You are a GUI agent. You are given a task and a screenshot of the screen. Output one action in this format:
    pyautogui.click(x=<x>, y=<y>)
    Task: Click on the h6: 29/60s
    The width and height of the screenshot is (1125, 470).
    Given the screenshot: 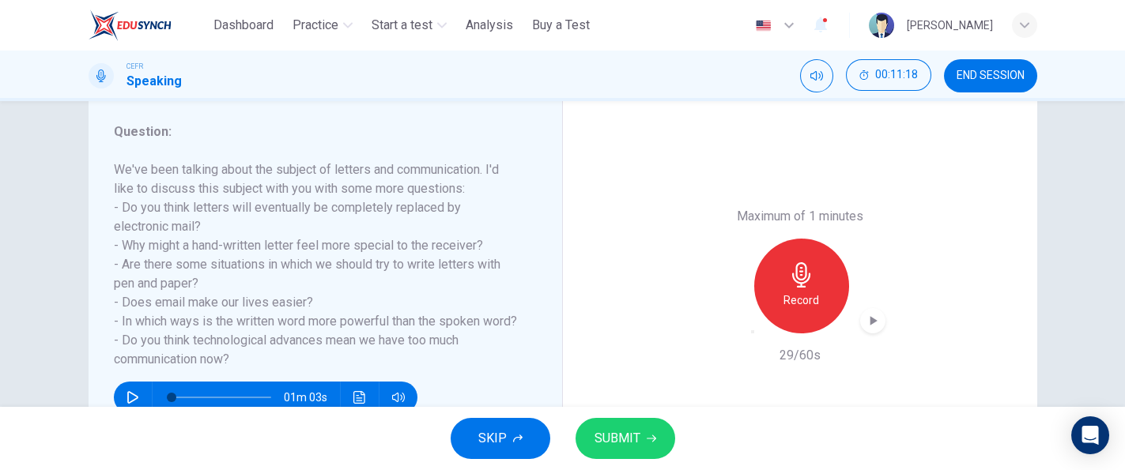 What is the action you would take?
    pyautogui.click(x=800, y=356)
    